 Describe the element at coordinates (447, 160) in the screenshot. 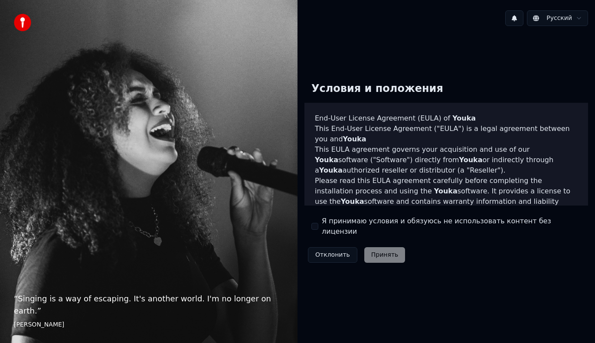

I see `p: This EULA agreement governs your acquisition and use of our software ("Software") directly from o...` at that location.